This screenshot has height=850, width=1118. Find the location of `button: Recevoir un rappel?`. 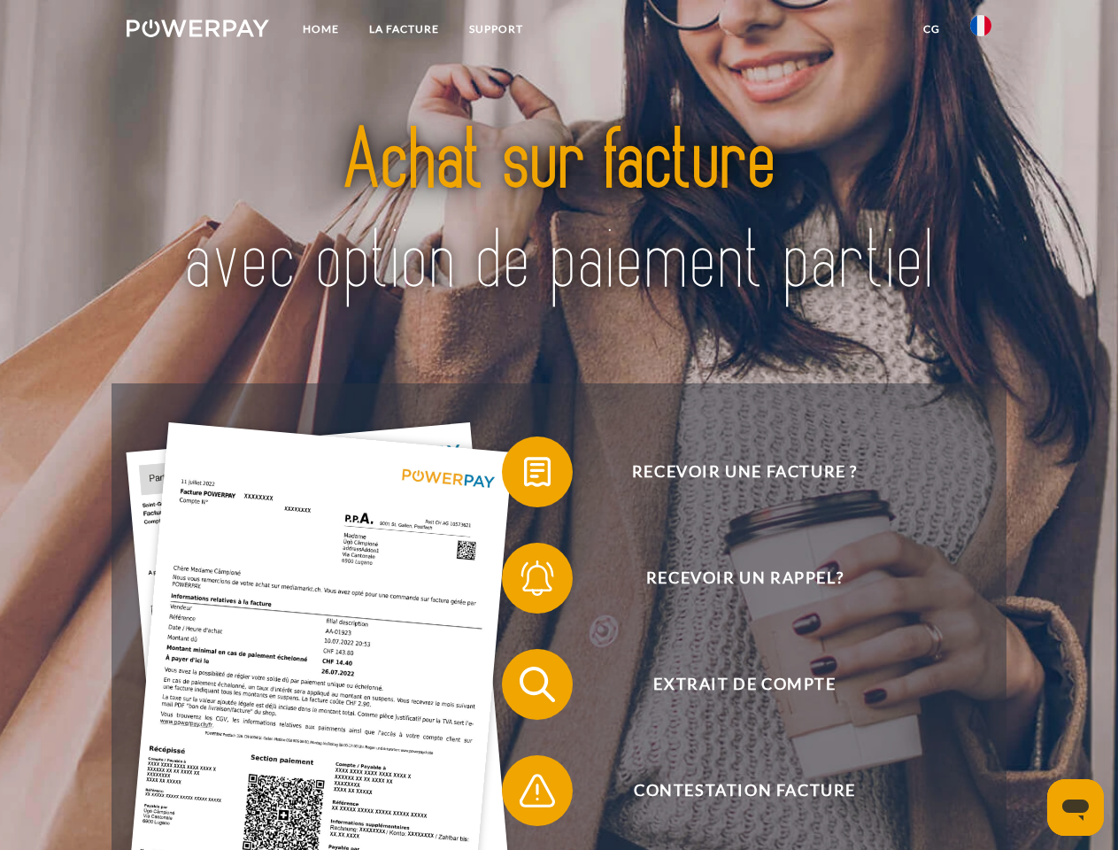

button: Recevoir un rappel? is located at coordinates (732, 578).